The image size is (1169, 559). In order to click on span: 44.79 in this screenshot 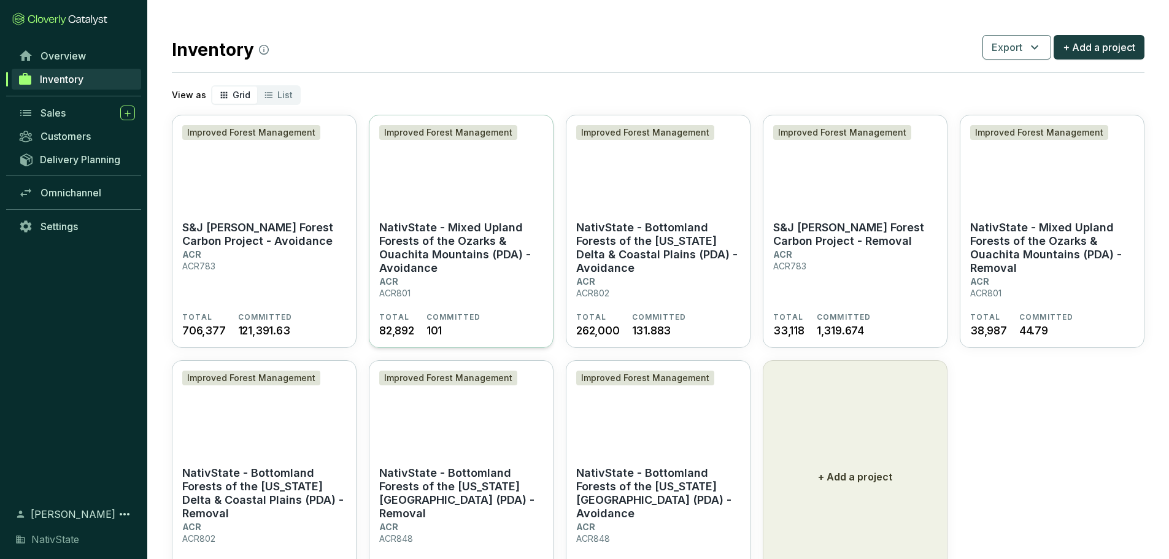, I will do `click(1034, 330)`.